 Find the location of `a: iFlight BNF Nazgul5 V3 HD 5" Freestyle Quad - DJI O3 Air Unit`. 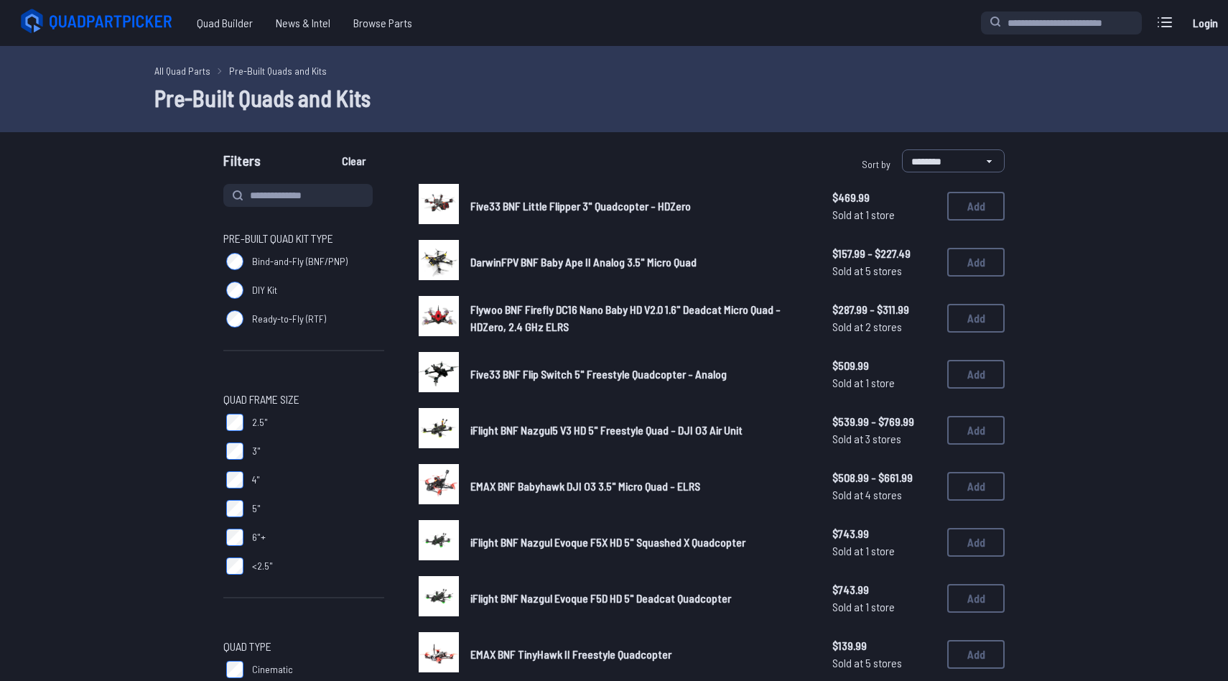

a: iFlight BNF Nazgul5 V3 HD 5" Freestyle Quad - DJI O3 Air Unit is located at coordinates (640, 430).